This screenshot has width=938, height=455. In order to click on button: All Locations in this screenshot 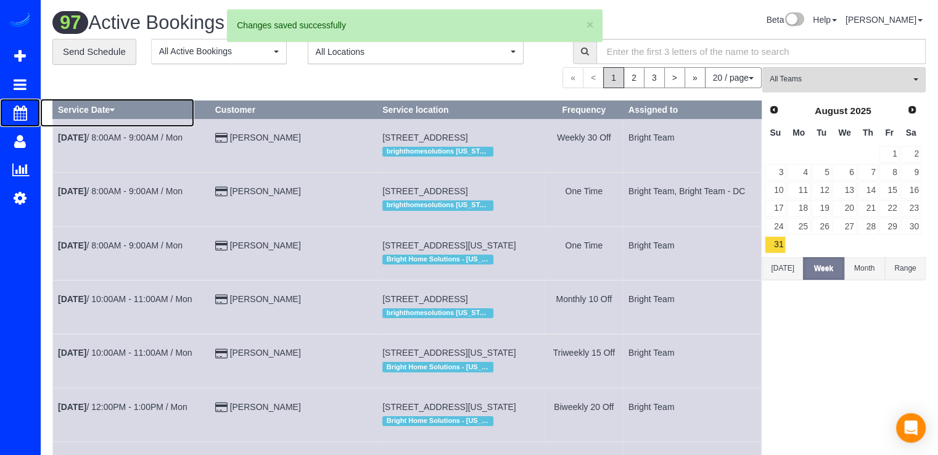, I will do `click(416, 51)`.